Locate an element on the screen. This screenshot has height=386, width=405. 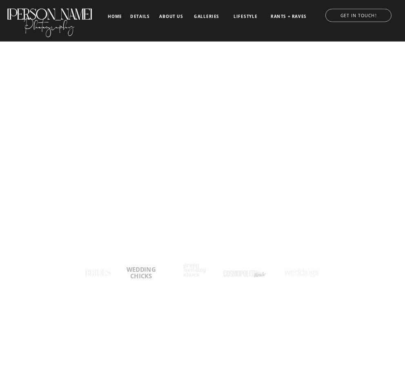
a: LIFESTYLE is located at coordinates (245, 17).